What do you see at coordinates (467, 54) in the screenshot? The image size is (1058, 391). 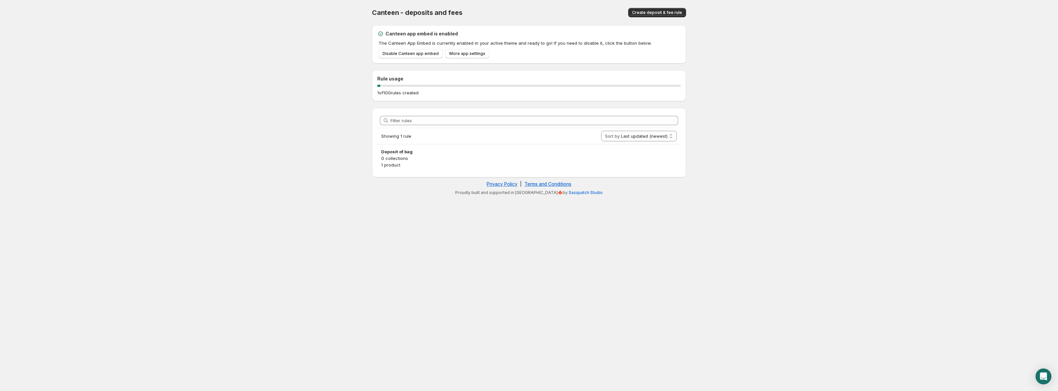 I see `span: More app settings` at bounding box center [467, 54].